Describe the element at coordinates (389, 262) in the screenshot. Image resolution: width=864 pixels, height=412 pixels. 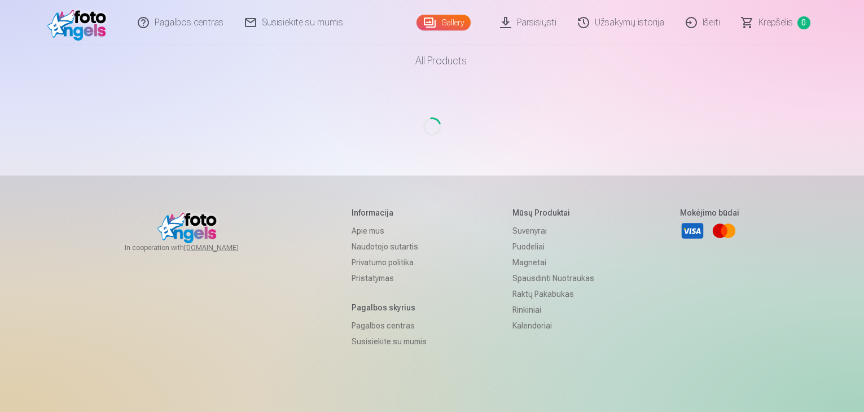
I see `a: Privatumo politika` at that location.